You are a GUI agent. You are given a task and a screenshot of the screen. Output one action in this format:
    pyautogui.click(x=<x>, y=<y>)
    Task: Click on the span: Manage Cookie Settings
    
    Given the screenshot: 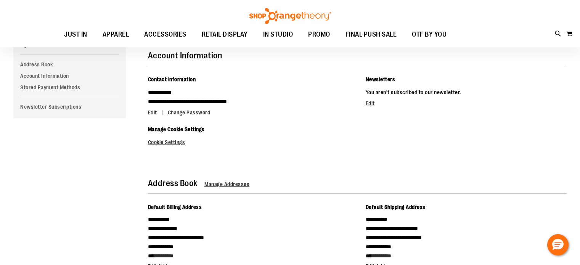 What is the action you would take?
    pyautogui.click(x=176, y=129)
    